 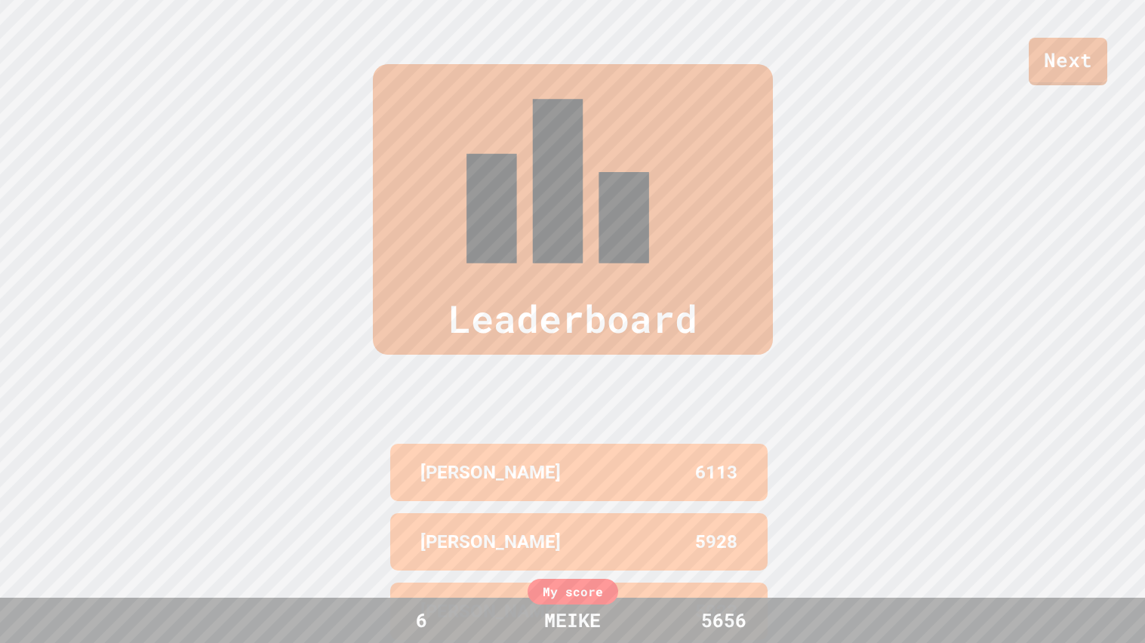 What do you see at coordinates (717, 473) in the screenshot?
I see `p: 6113` at bounding box center [717, 473].